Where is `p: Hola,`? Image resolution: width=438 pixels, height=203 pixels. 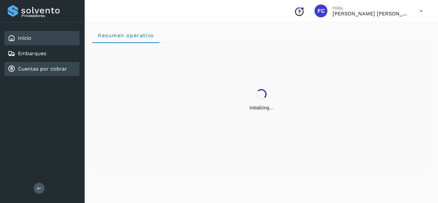
p: Hola, is located at coordinates (371, 8).